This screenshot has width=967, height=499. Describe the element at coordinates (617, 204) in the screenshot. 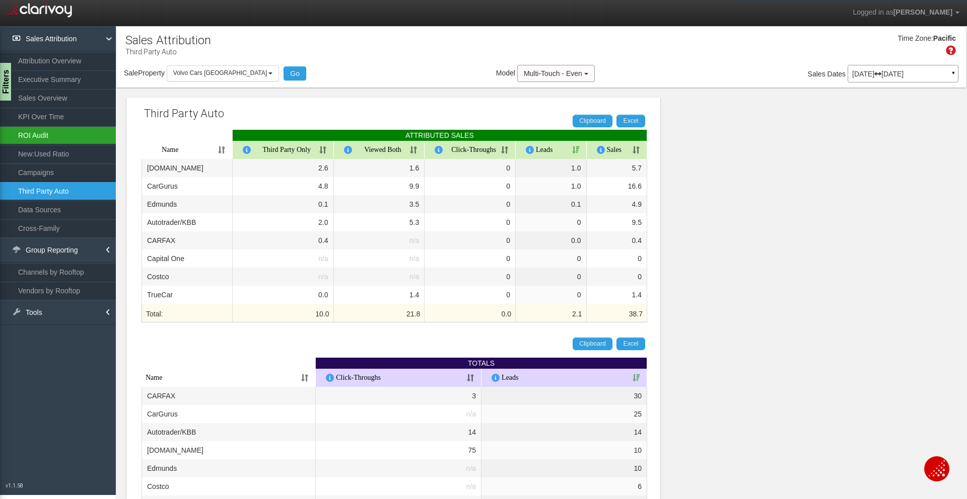

I see `td: 4.9` at that location.